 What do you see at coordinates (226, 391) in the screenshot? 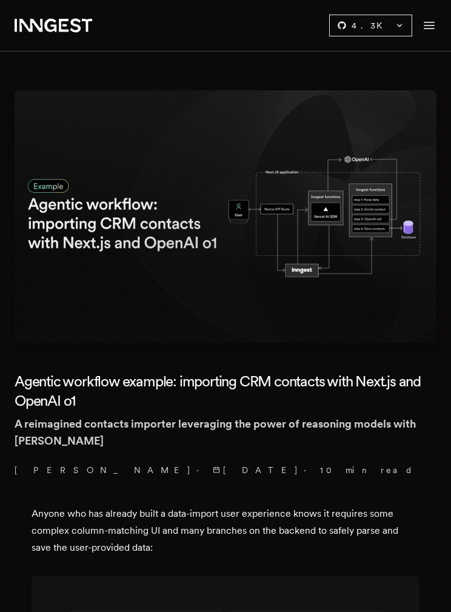
I see `h1: Agentic workflow example: importing CRM contacts with Next.js and OpenAI o1` at bounding box center [226, 391].